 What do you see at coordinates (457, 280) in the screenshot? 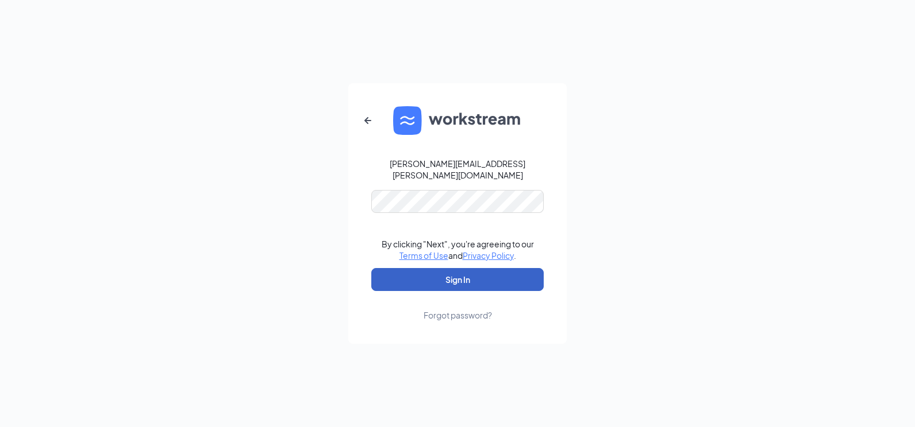
I see `button: Sign In` at bounding box center [457, 280].